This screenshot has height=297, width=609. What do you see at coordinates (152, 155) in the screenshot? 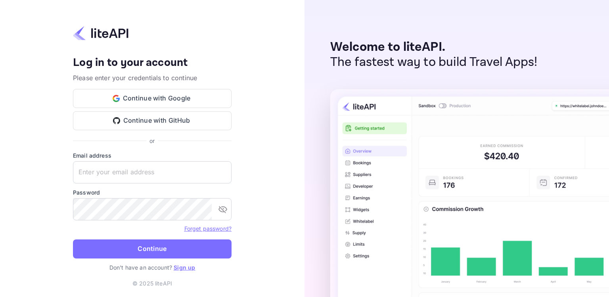
I see `label: Email address` at bounding box center [152, 155].